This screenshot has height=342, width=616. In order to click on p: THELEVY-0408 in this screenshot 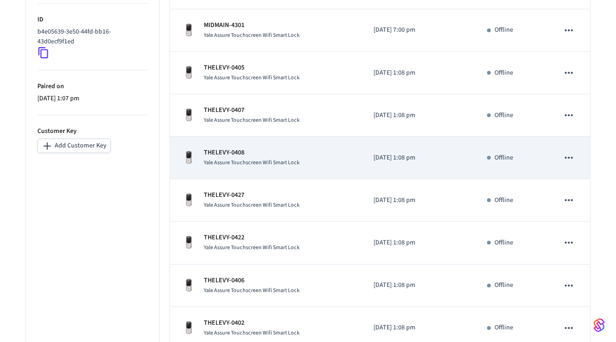, I will do `click(251, 153)`.